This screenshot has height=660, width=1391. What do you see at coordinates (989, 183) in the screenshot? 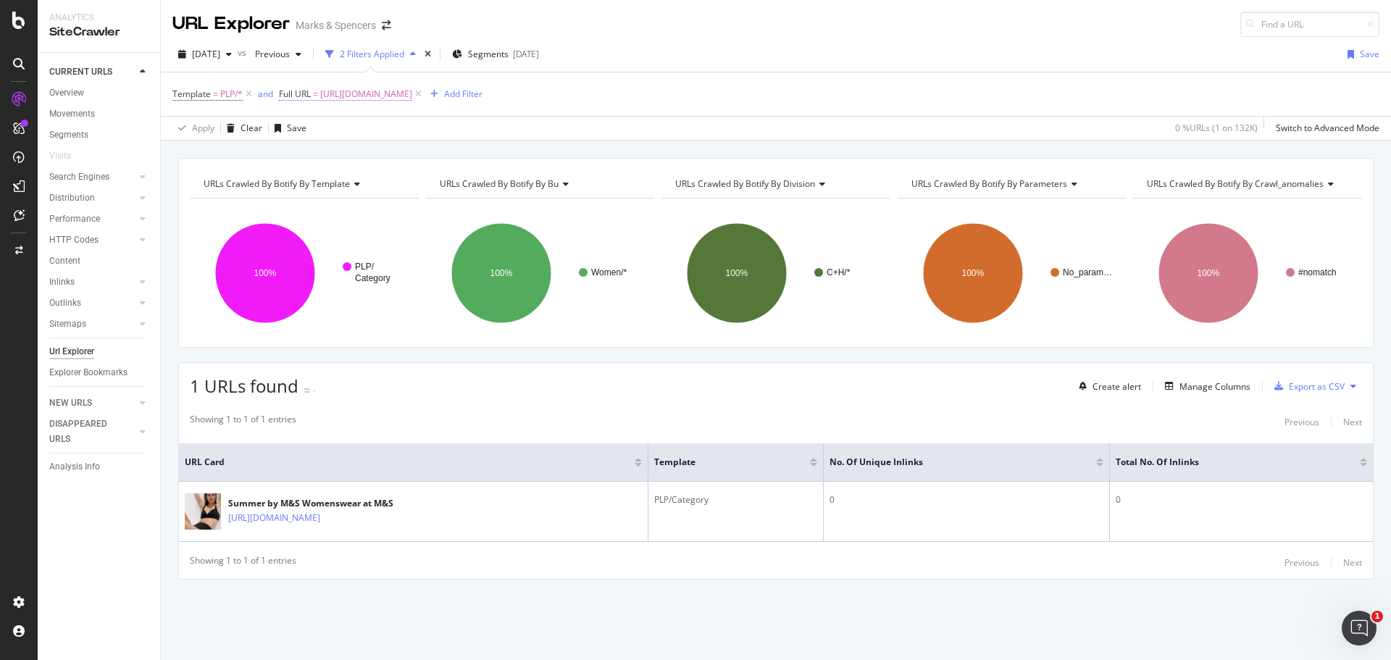
I see `span: URLs Crawled By Botify By parameters` at bounding box center [989, 183].